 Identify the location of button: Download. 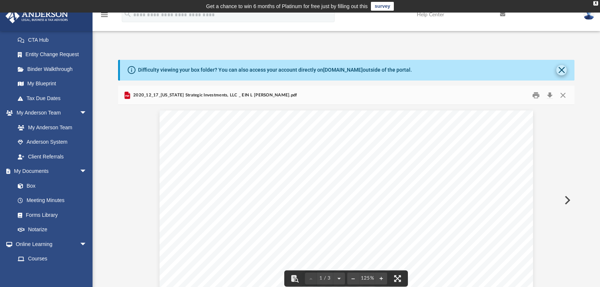
(550, 95).